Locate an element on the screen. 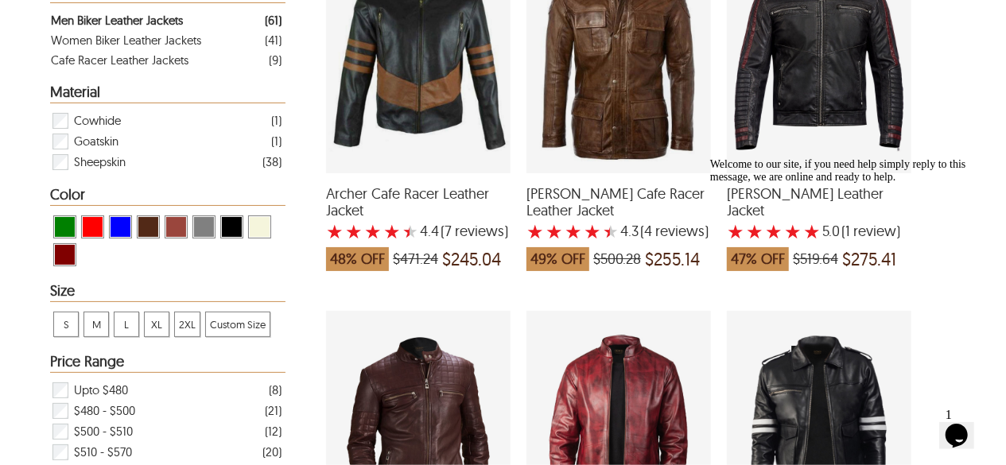 Image resolution: width=1006 pixels, height=465 pixels. span: Goatskin is located at coordinates (96, 142).